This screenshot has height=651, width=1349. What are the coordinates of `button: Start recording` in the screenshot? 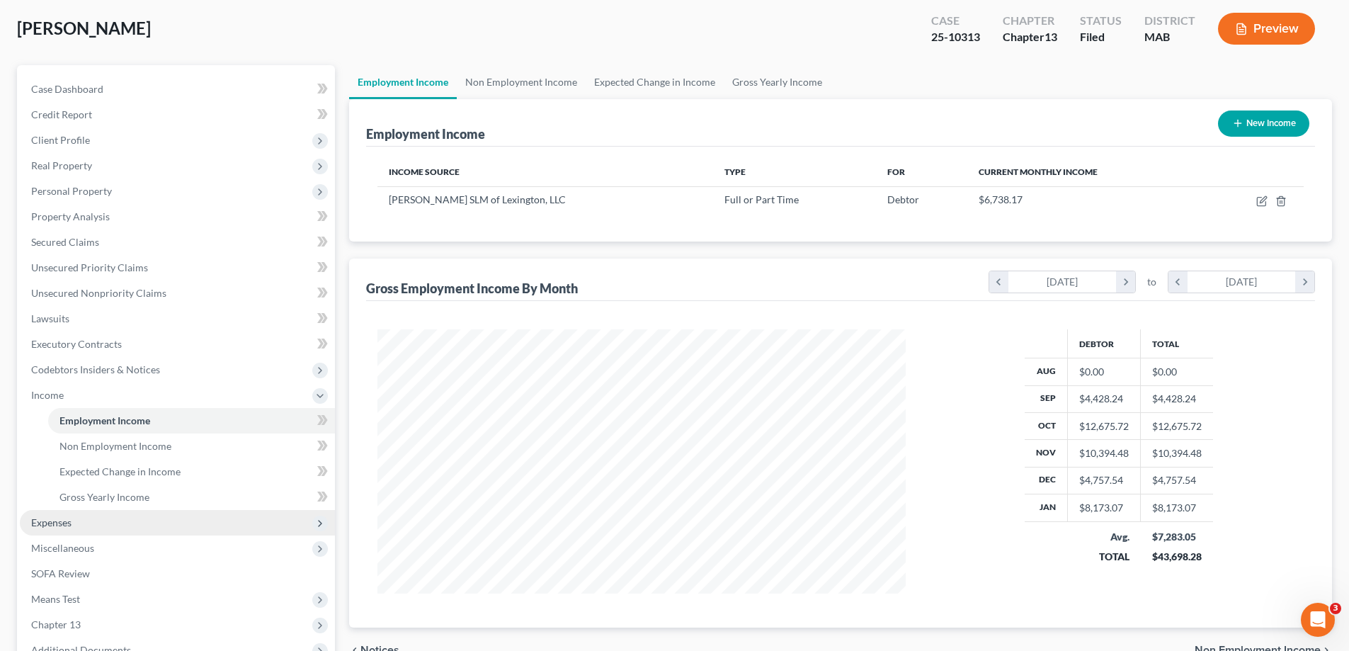 It's located at (96, 469).